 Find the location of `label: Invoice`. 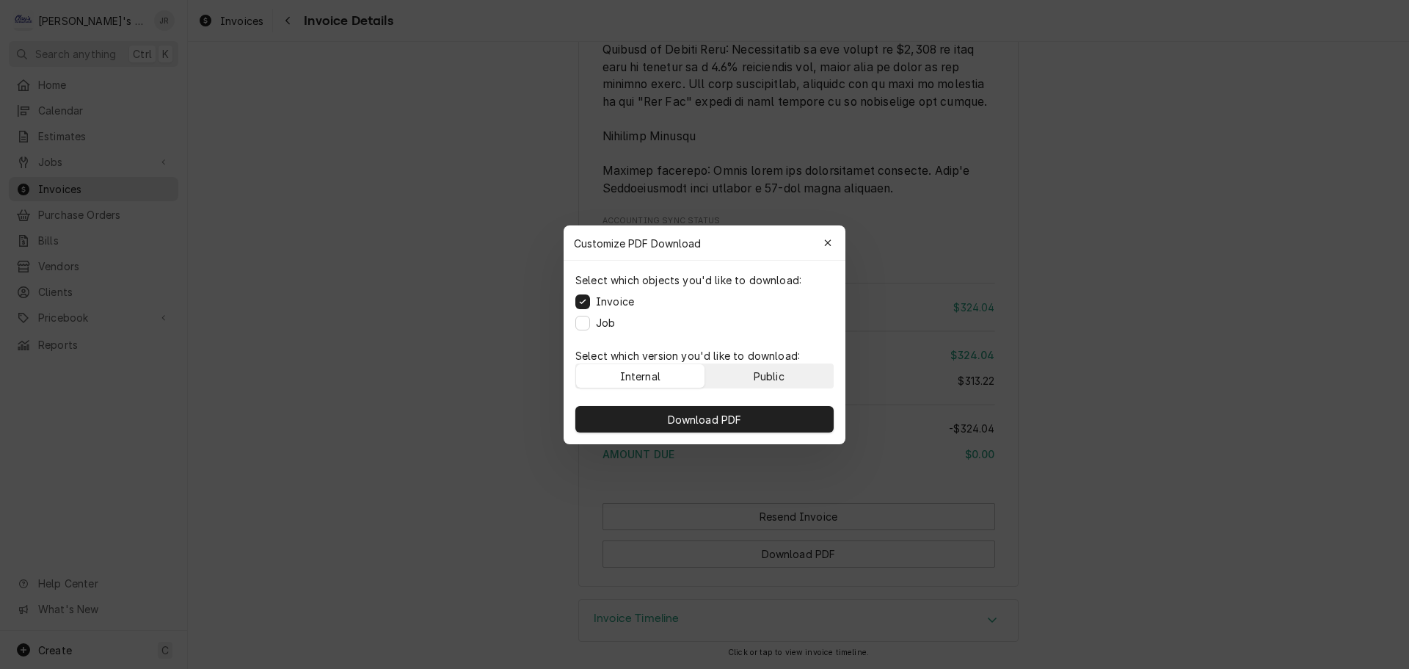

label: Invoice is located at coordinates (615, 301).